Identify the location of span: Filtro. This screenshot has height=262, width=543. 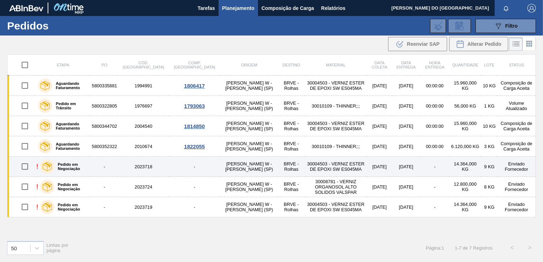
(511, 26).